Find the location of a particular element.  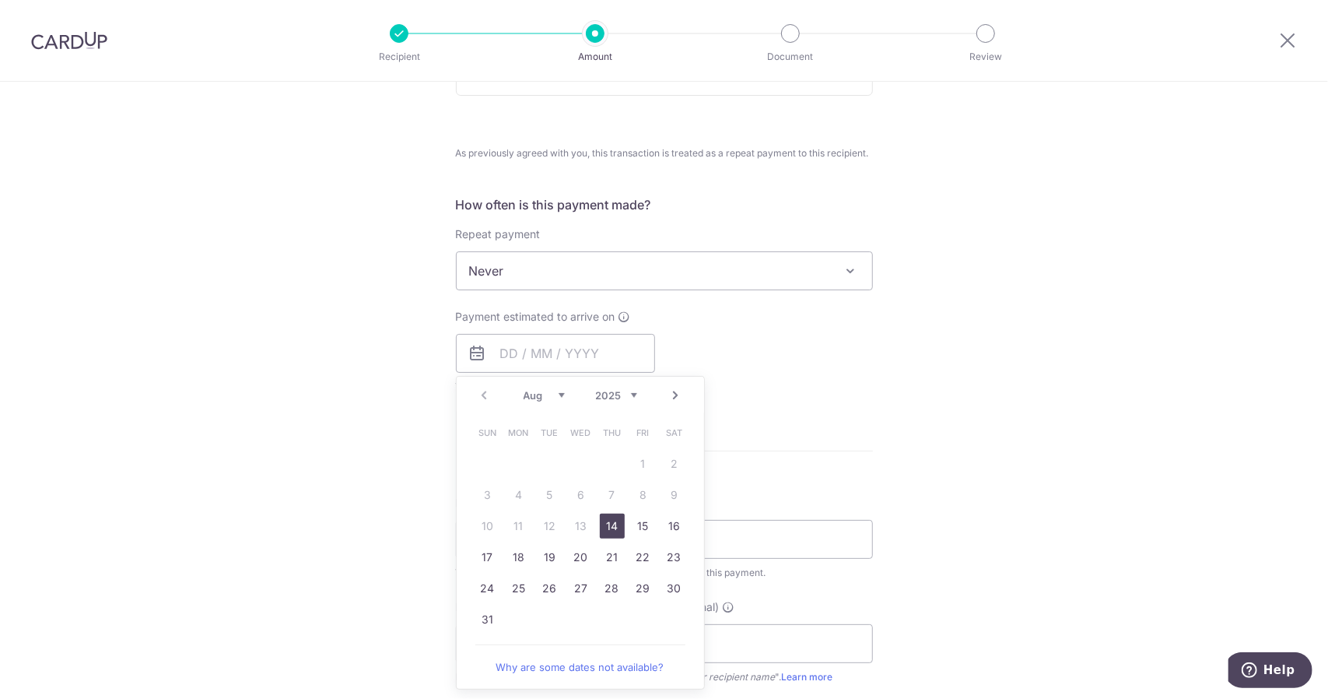

a: 24 is located at coordinates (488, 588).